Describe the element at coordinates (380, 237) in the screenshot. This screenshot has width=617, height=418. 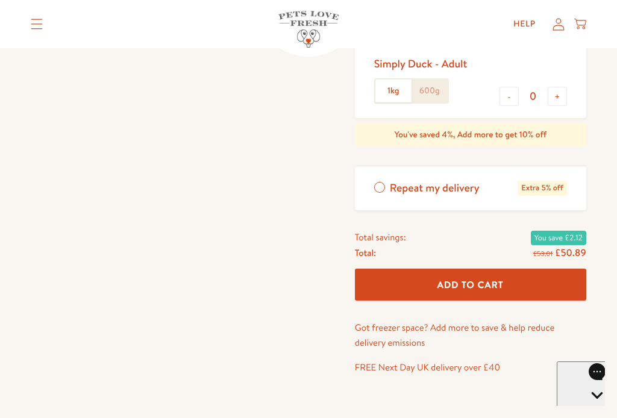
I see `span: Total savings:` at that location.